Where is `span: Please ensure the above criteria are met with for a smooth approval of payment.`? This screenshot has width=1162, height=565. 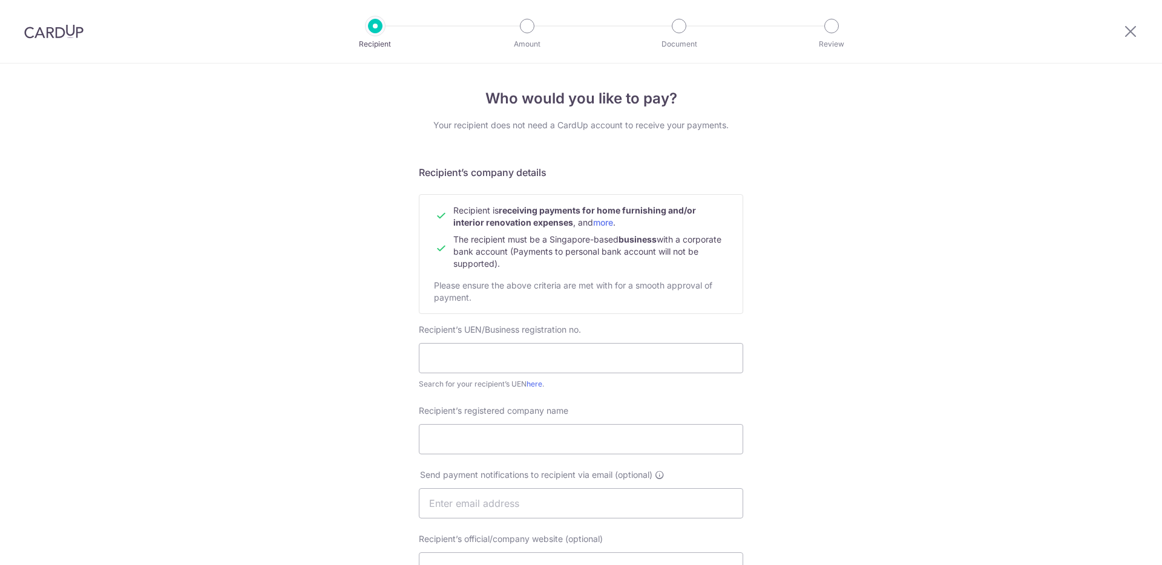
span: Please ensure the above criteria are met with for a smooth approval of payment. is located at coordinates (573, 291).